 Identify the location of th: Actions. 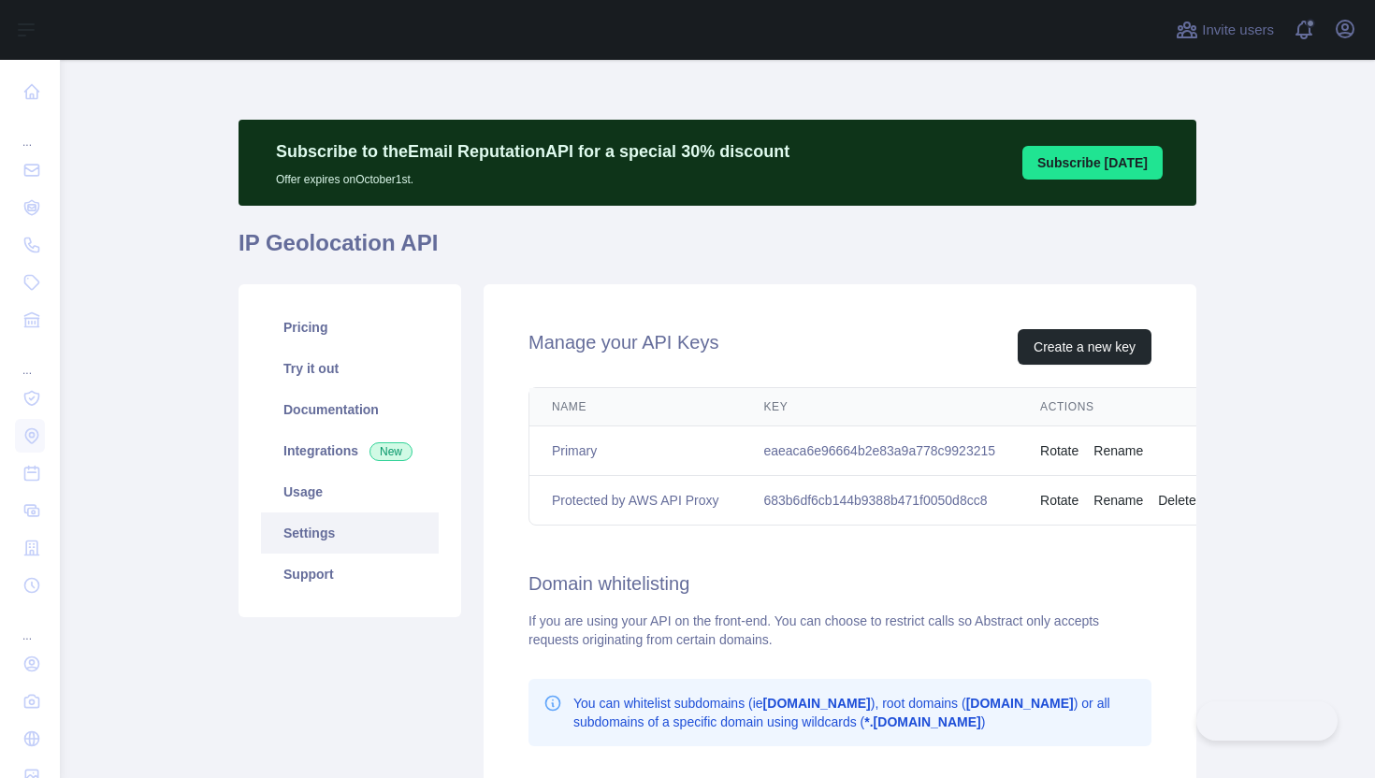
(1118, 407).